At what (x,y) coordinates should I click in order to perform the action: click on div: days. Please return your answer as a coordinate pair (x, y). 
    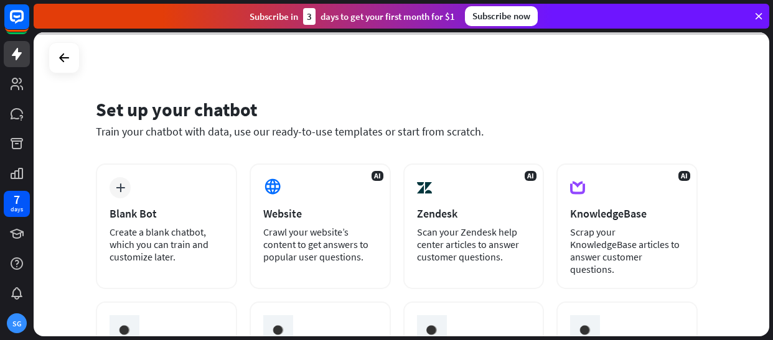
    Looking at the image, I should click on (17, 210).